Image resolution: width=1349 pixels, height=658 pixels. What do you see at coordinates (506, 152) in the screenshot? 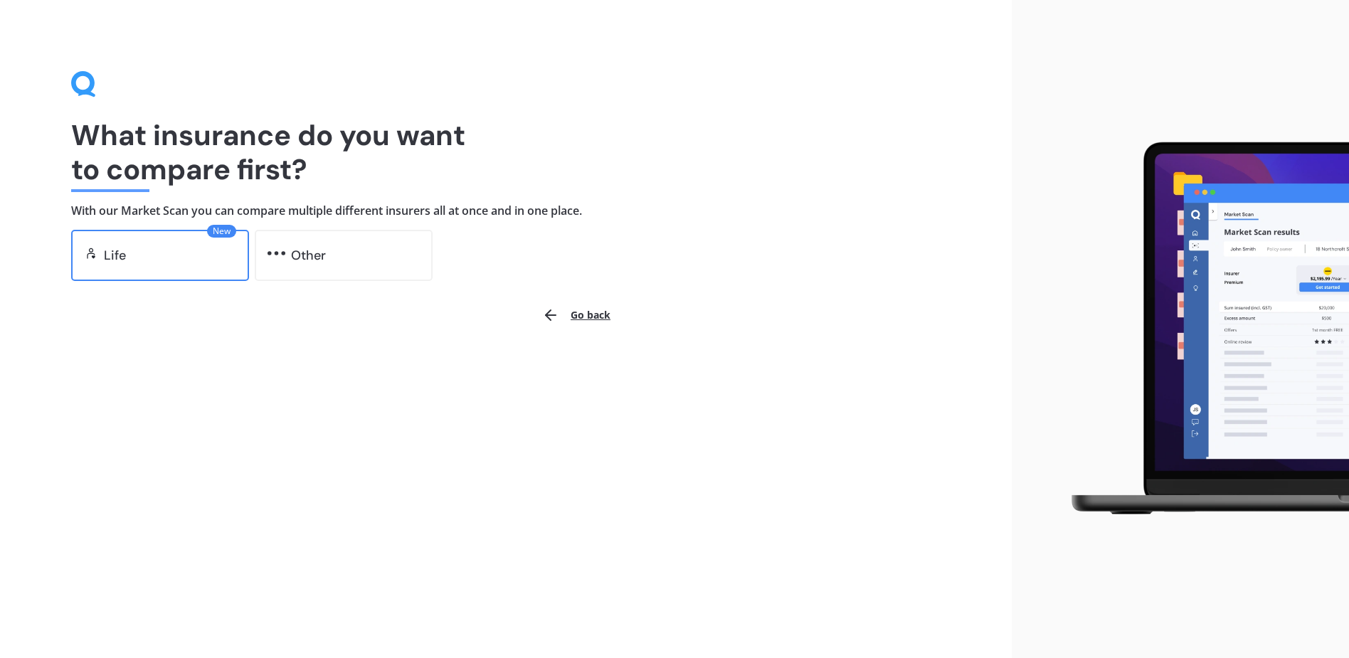
I see `h1: What insurance do you want to compare first?` at bounding box center [506, 152].